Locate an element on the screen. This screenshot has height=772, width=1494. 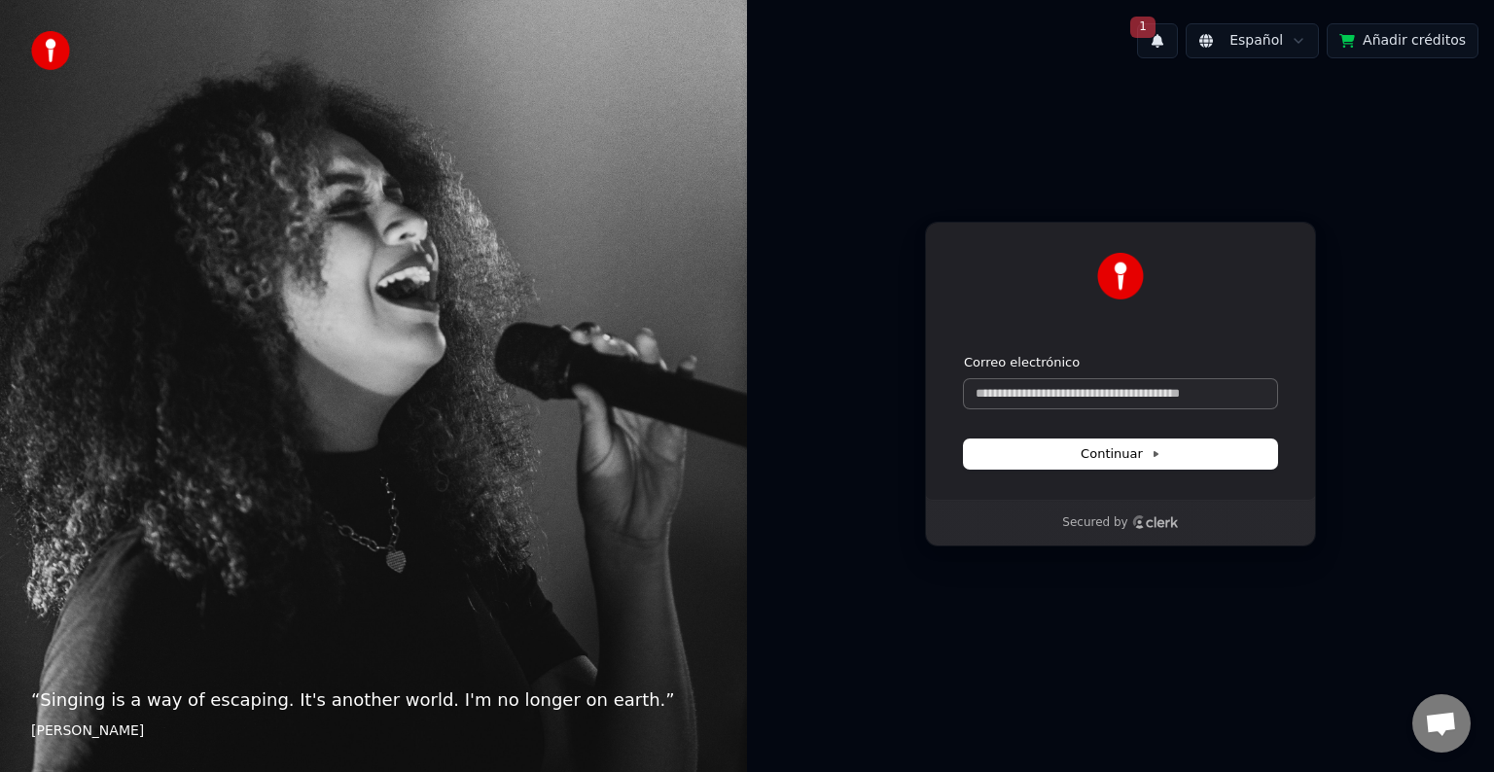
button: Continuar is located at coordinates (1121, 454).